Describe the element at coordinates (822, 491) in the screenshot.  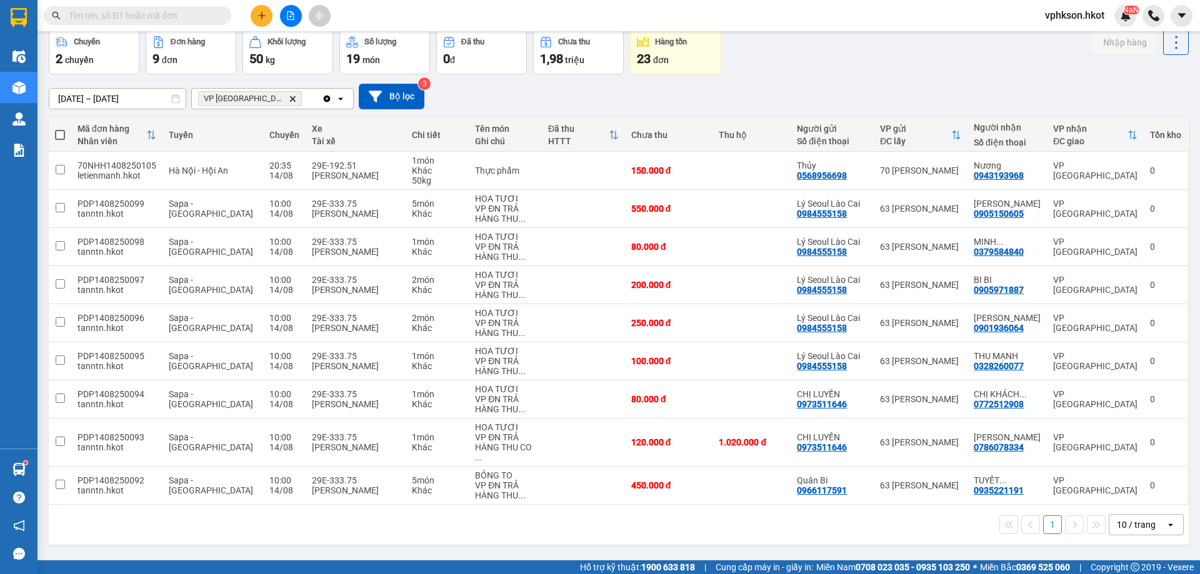
I see `div: 0966117591` at that location.